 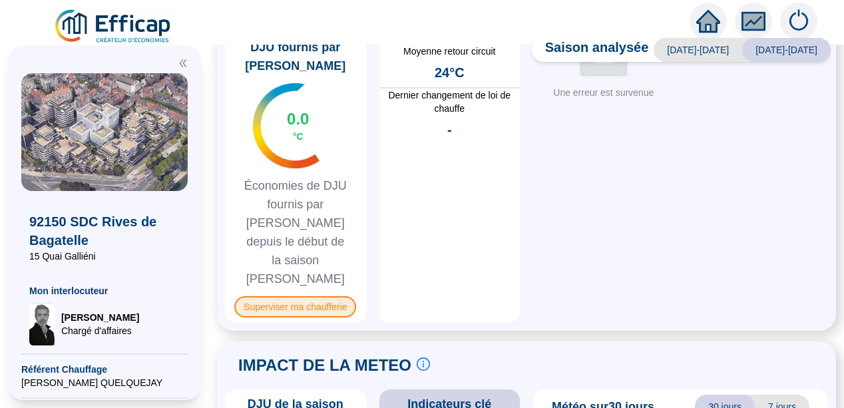 I want to click on span: Superviser ma chaufferie, so click(x=295, y=307).